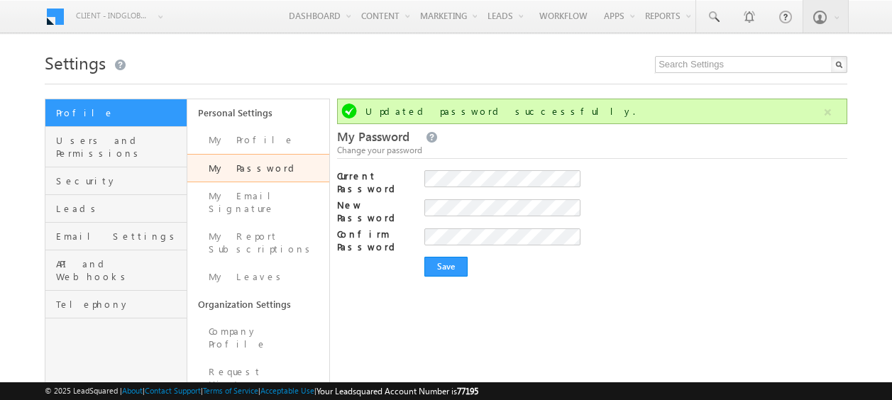 This screenshot has width=892, height=400. What do you see at coordinates (258, 304) in the screenshot?
I see `a: Organization Settings` at bounding box center [258, 304].